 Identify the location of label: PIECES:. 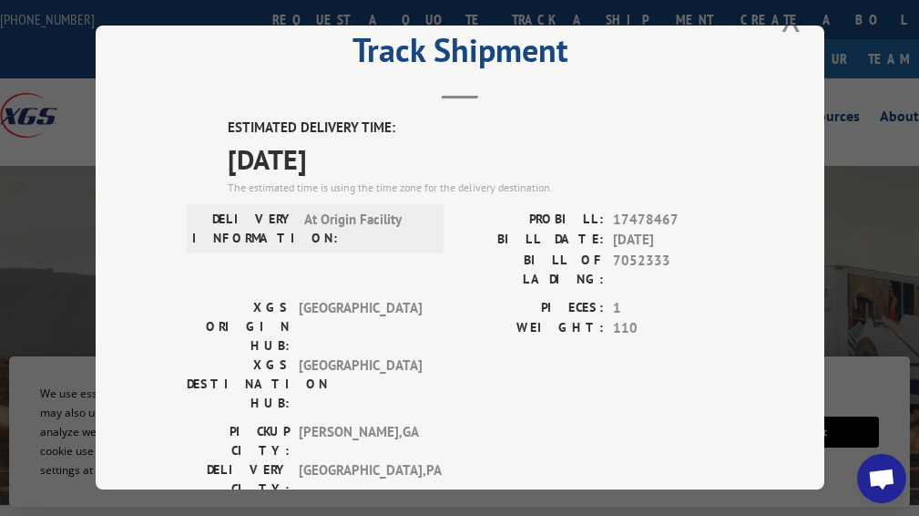
(532, 308).